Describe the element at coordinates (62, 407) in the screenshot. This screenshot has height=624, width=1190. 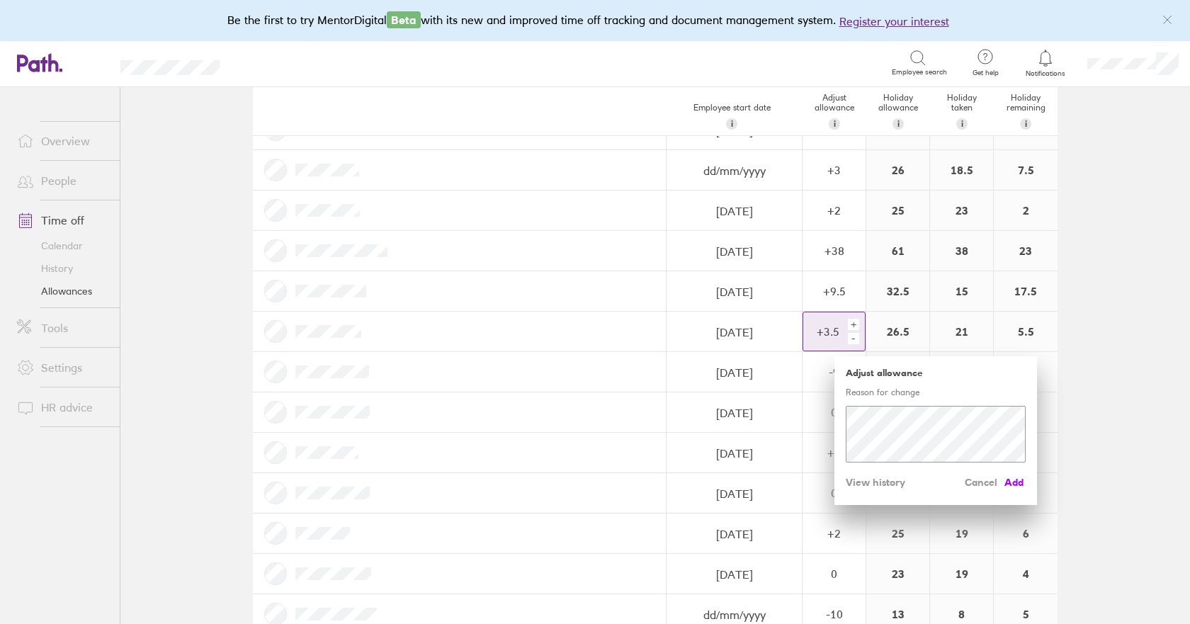
I see `a: HR advice` at that location.